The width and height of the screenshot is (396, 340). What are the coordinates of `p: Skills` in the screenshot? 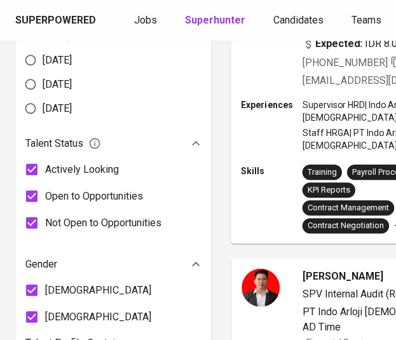 It's located at (272, 171).